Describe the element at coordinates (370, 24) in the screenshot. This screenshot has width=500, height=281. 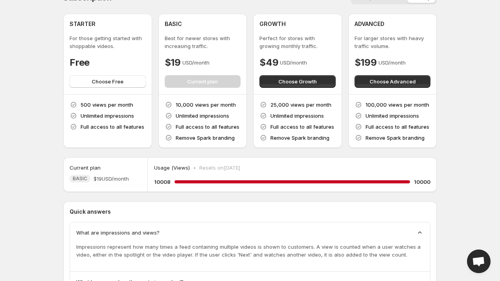
I see `h4: ADVANCED` at that location.